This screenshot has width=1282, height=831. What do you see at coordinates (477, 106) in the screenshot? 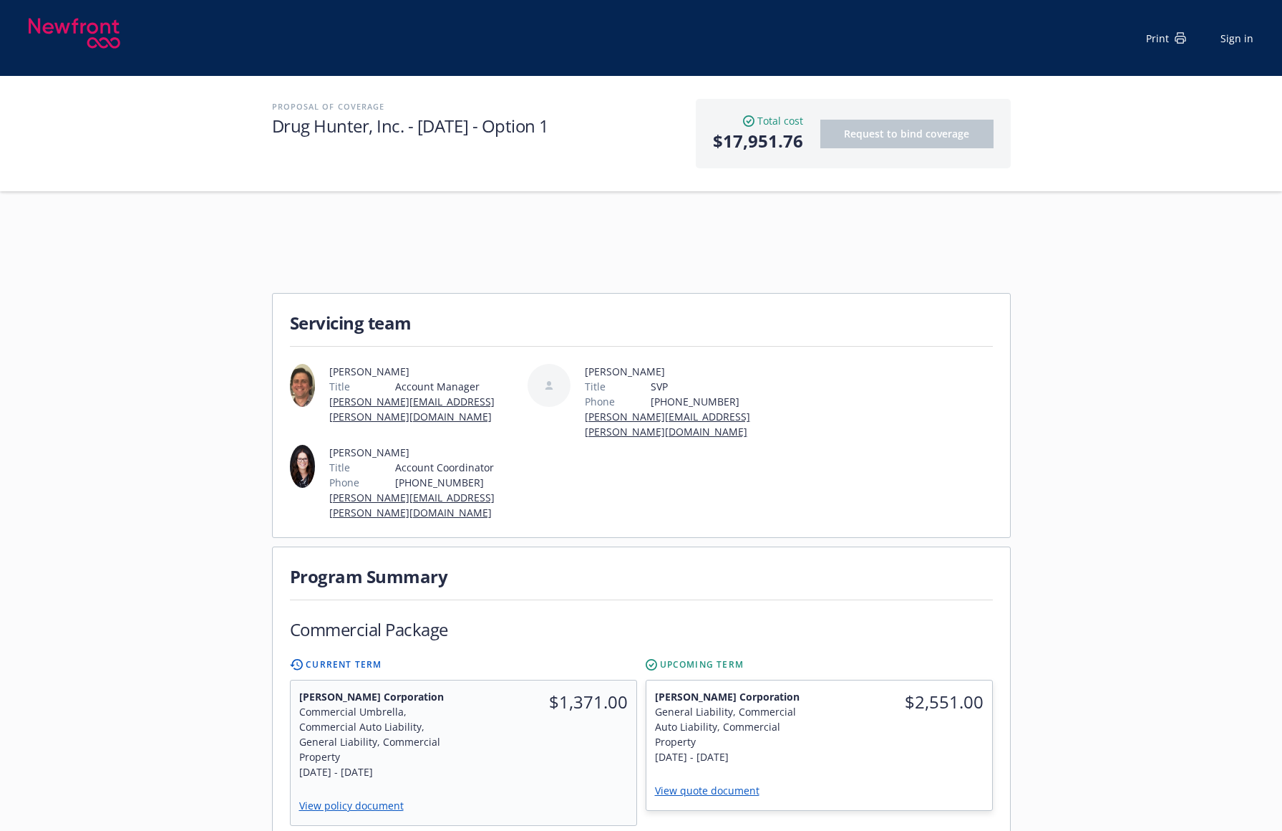
I see `h2: Proposal of coverage` at bounding box center [477, 106].